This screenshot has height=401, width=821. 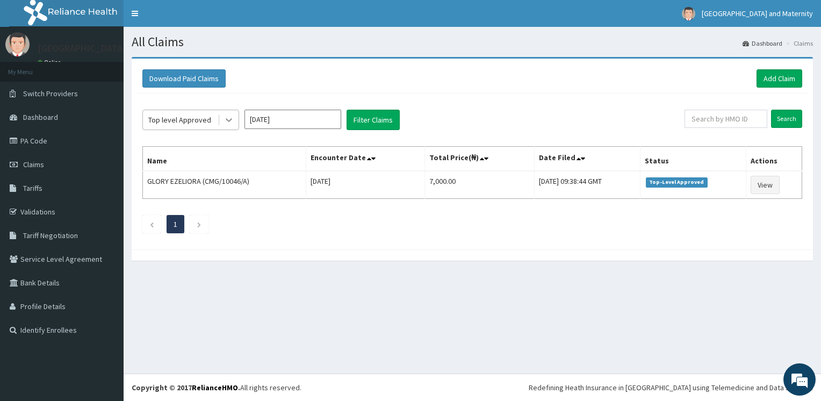 What do you see at coordinates (175, 224) in the screenshot?
I see `a: Page 1 is your current page` at bounding box center [175, 224].